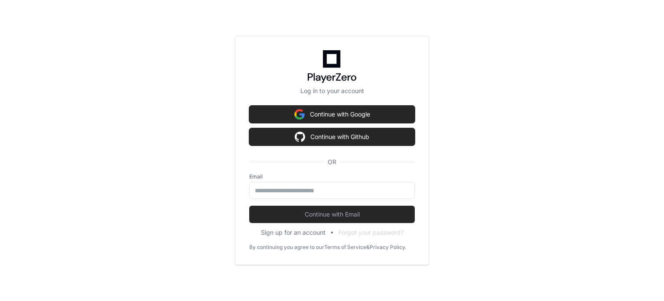 The width and height of the screenshot is (664, 301). I want to click on span: Continue with Email, so click(332, 215).